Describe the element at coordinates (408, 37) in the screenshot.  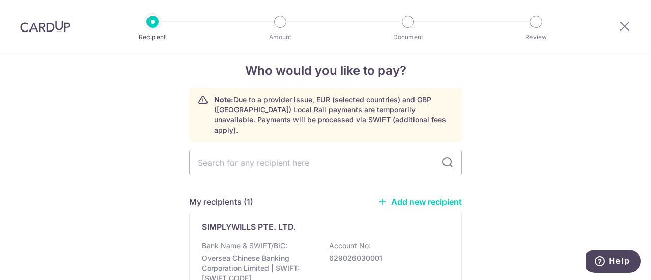
I see `p: Document` at that location.